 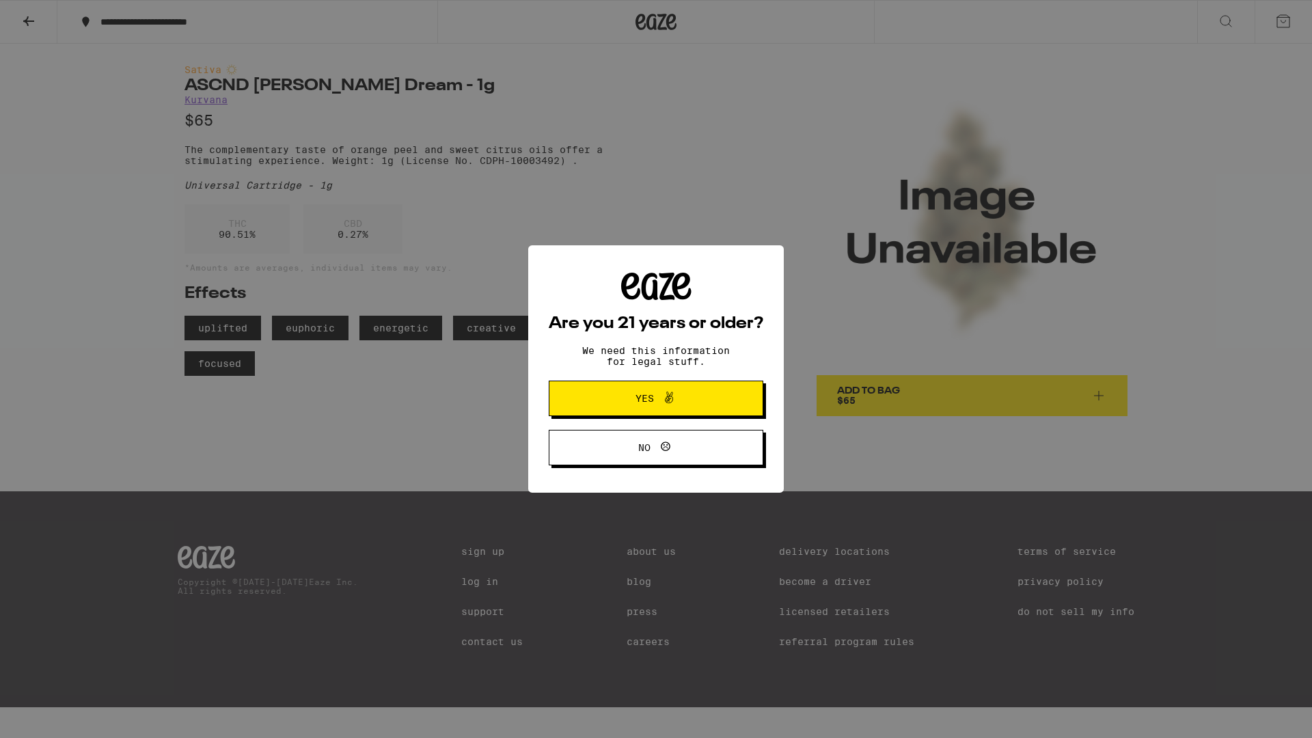 I want to click on h2: Are you 21 years or older?, so click(x=656, y=324).